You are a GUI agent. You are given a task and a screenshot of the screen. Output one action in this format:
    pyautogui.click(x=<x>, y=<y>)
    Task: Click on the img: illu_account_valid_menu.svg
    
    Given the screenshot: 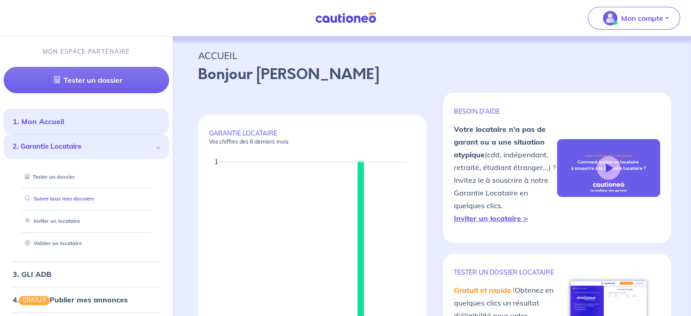 What is the action you would take?
    pyautogui.click(x=610, y=18)
    